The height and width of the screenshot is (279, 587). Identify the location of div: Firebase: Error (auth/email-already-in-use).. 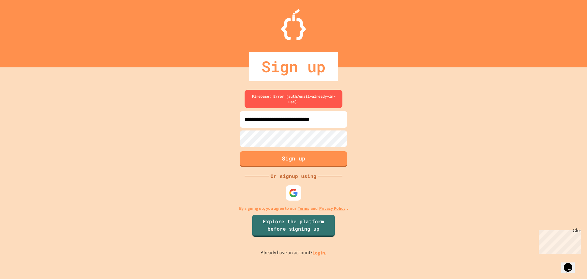
(294, 99).